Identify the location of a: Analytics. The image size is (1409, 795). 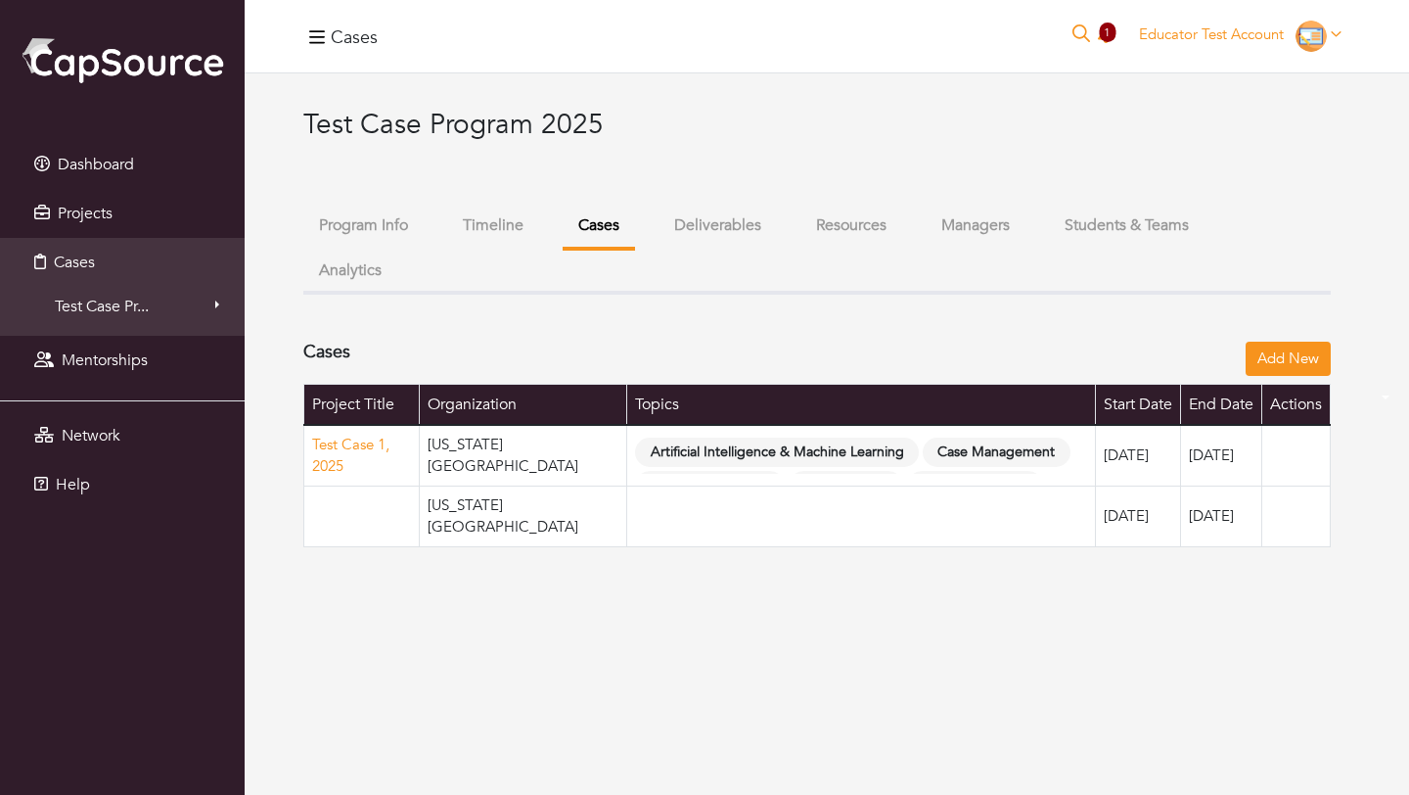
(350, 270).